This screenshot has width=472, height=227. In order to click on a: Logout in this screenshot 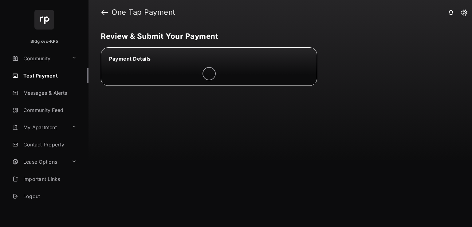, I will do `click(49, 196)`.